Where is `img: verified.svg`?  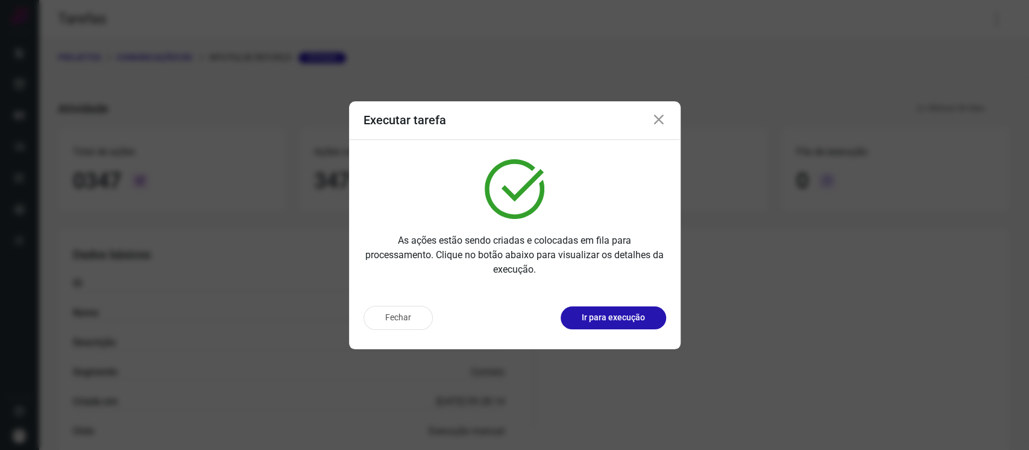
img: verified.svg is located at coordinates (514, 189).